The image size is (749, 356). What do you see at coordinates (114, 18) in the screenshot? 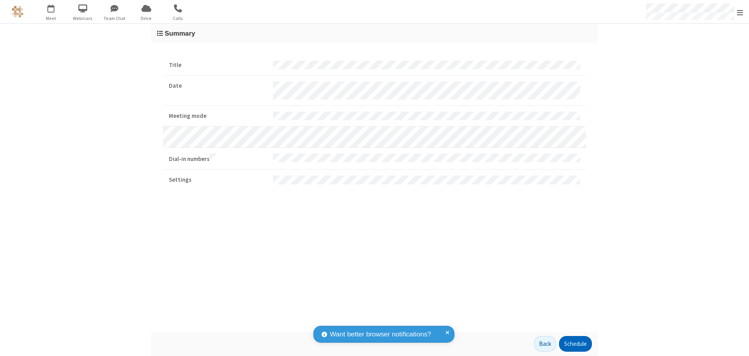
I see `span: Team Chat` at bounding box center [114, 18].